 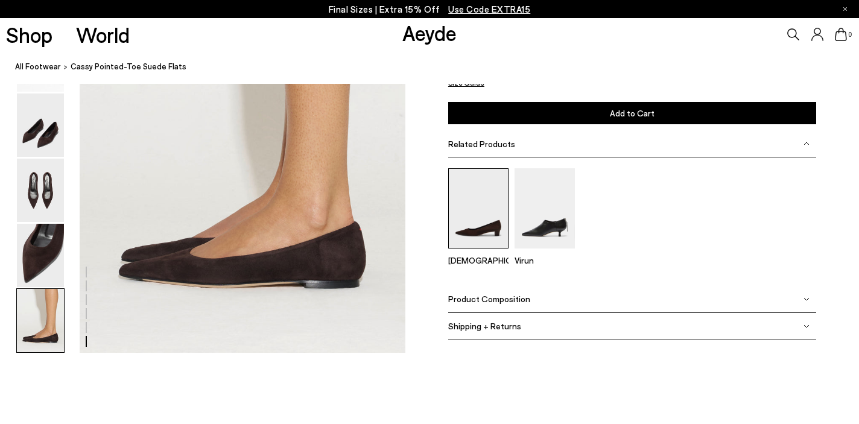 What do you see at coordinates (40, 190) in the screenshot?
I see `img: Cassy Pointed-Toe Suede Flats - Image 4` at bounding box center [40, 190].